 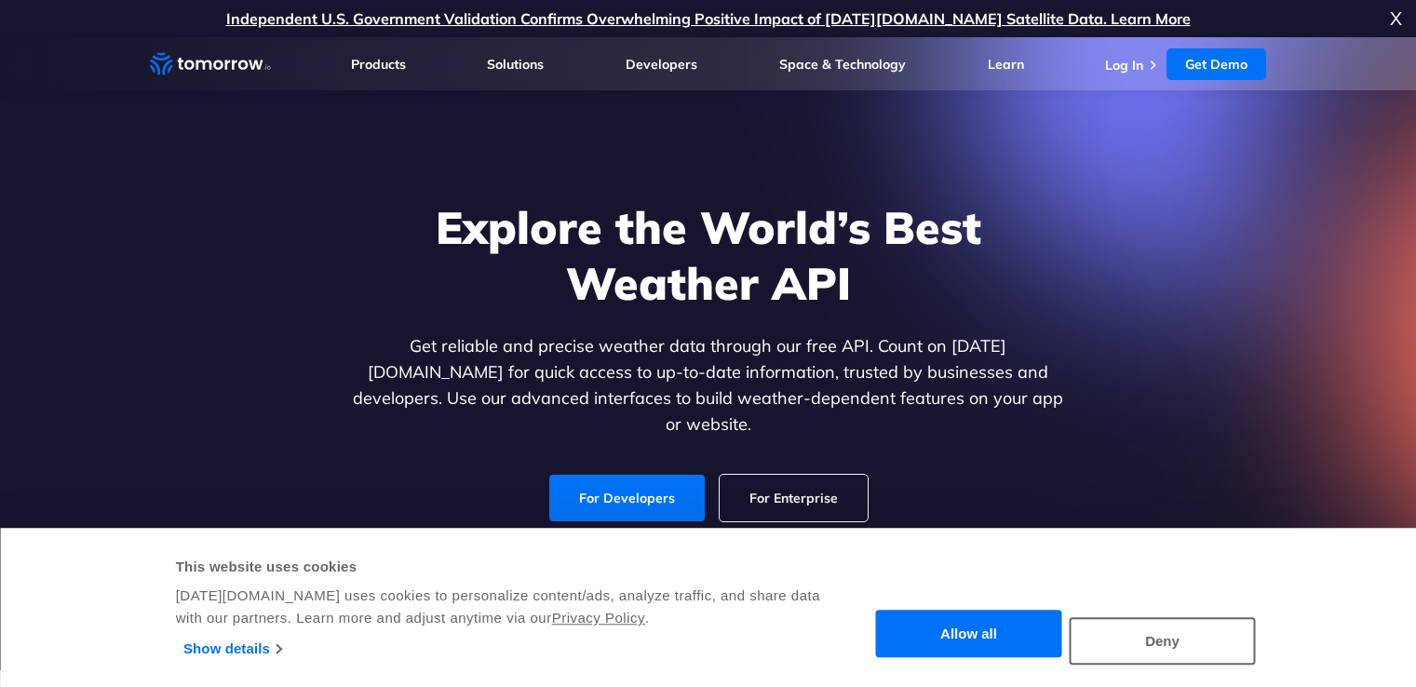 What do you see at coordinates (515, 64) in the screenshot?
I see `a: Solutions` at bounding box center [515, 64].